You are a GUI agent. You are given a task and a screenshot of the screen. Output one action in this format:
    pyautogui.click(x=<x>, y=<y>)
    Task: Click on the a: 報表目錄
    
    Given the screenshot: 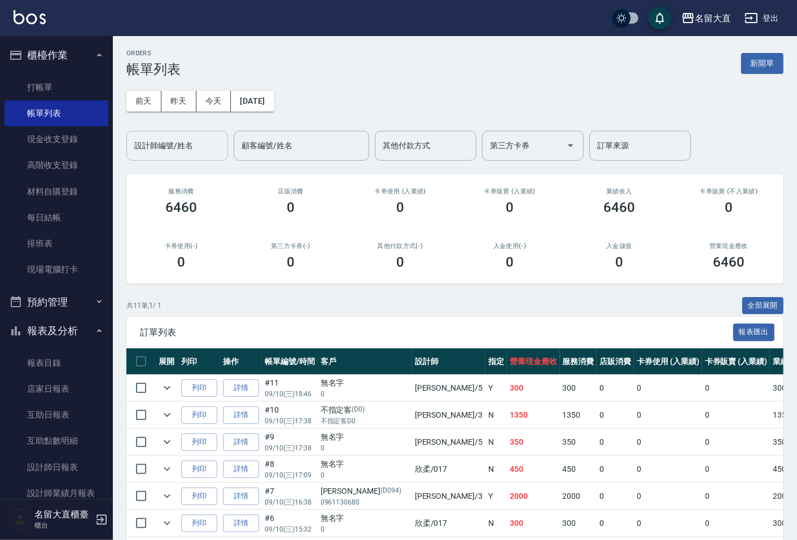 What is the action you would take?
    pyautogui.click(x=56, y=363)
    